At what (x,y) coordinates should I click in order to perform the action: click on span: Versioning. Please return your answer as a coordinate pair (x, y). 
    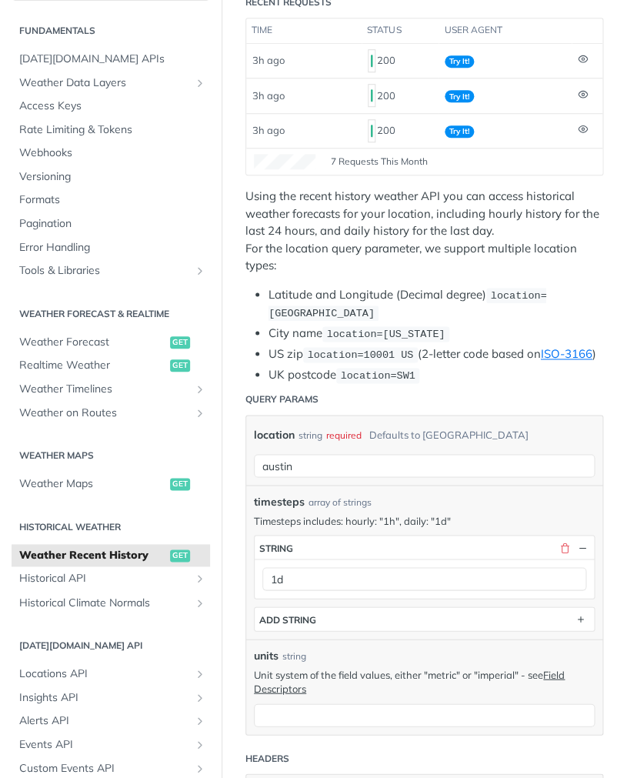
    Looking at the image, I should click on (112, 177).